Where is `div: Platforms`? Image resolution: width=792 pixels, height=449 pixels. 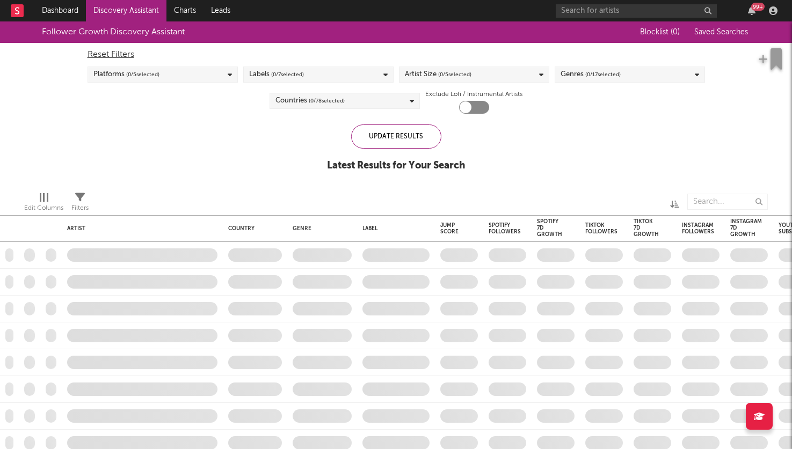
div: Platforms is located at coordinates (126, 75).